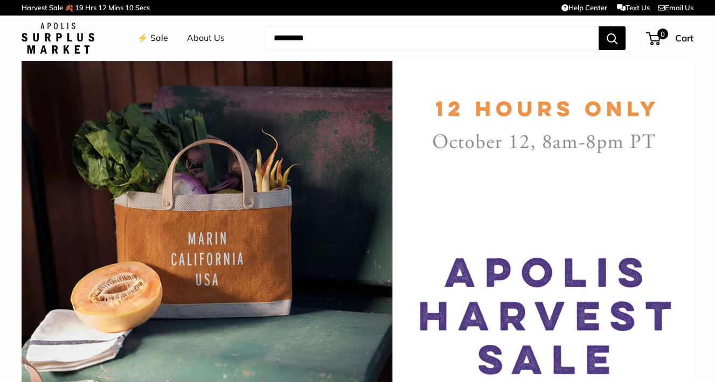  What do you see at coordinates (584, 8) in the screenshot?
I see `a: Help Center` at bounding box center [584, 8].